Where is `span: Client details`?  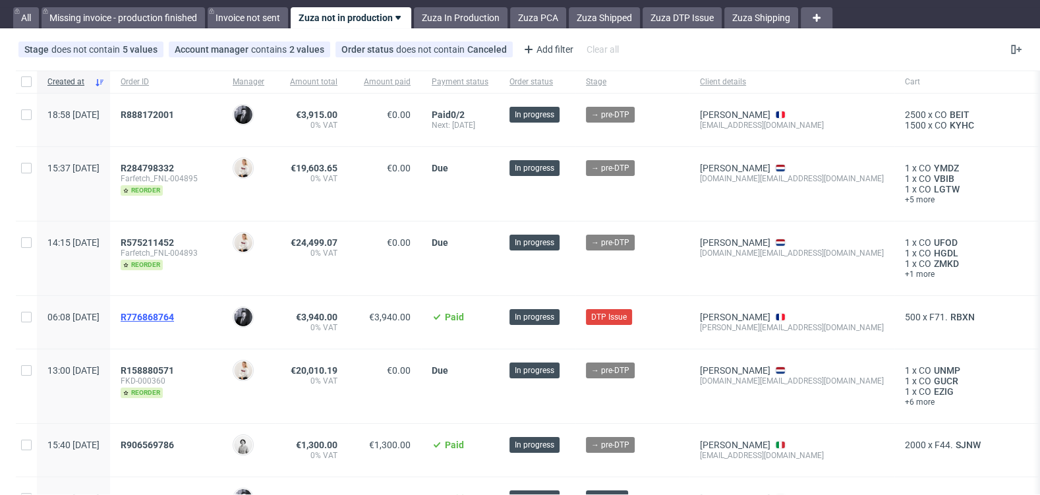
span: Client details is located at coordinates (792, 82).